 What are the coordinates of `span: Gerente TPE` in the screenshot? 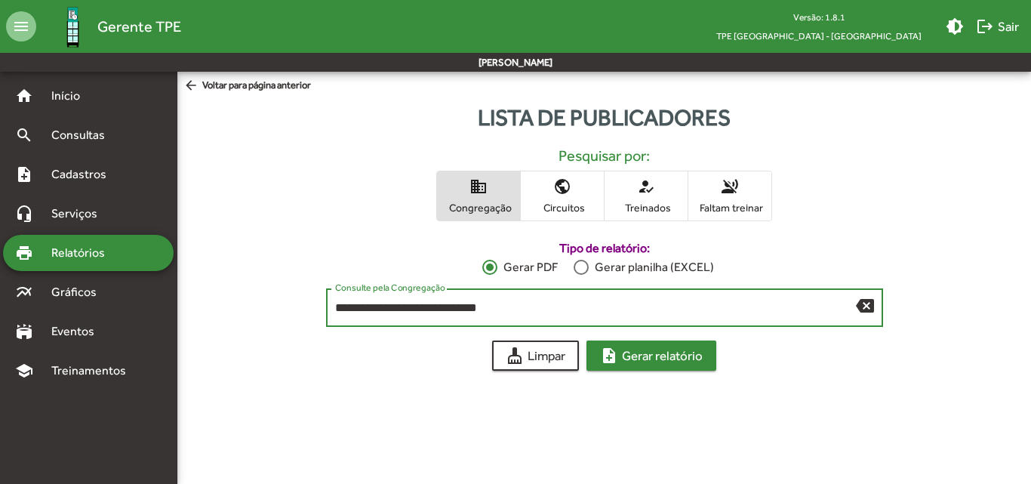 It's located at (139, 26).